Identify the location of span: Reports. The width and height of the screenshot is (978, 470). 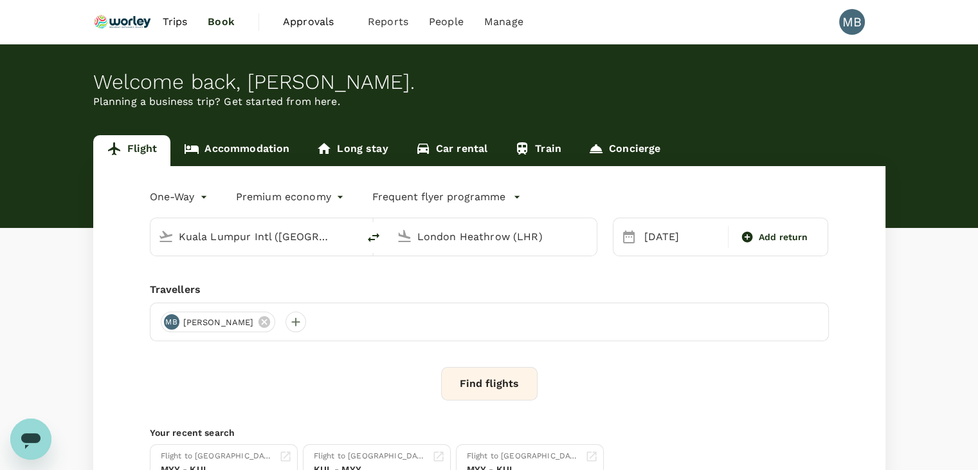
(388, 22).